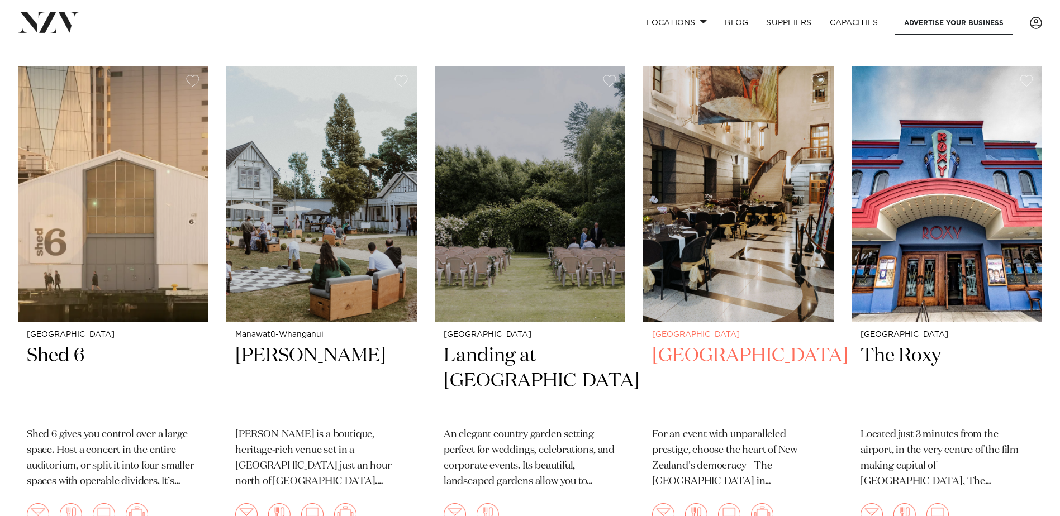 Image resolution: width=1060 pixels, height=516 pixels. I want to click on a: BLOG, so click(737, 22).